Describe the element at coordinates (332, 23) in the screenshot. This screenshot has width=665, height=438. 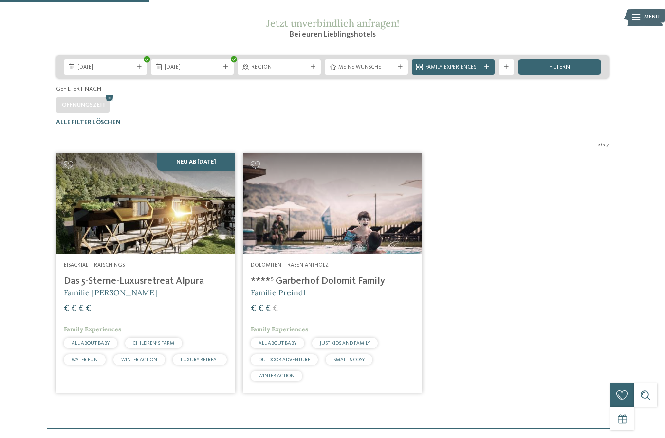
I see `span: Jetzt unverbindlich anfragen!` at that location.